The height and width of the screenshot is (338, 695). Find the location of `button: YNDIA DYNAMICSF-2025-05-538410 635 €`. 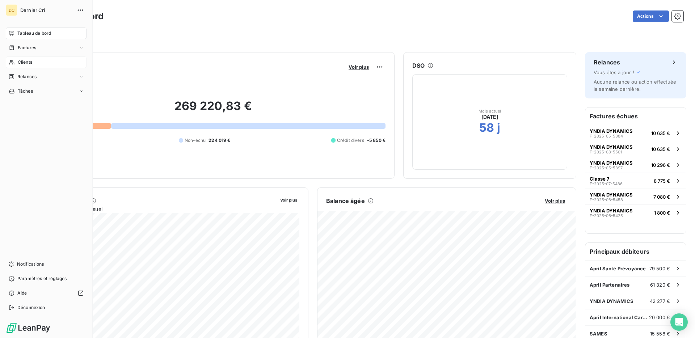

button: YNDIA DYNAMICSF-2025-05-538410 635 € is located at coordinates (636, 133).